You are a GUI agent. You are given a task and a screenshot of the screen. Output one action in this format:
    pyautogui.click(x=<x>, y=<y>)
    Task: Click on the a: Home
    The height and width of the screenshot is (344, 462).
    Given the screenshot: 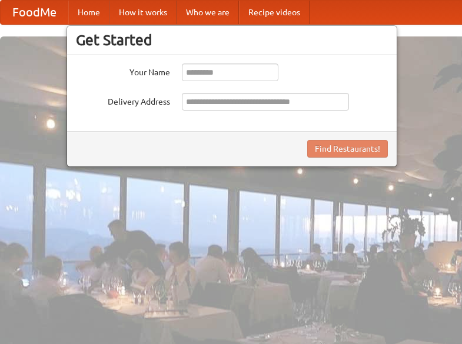 What is the action you would take?
    pyautogui.click(x=89, y=12)
    